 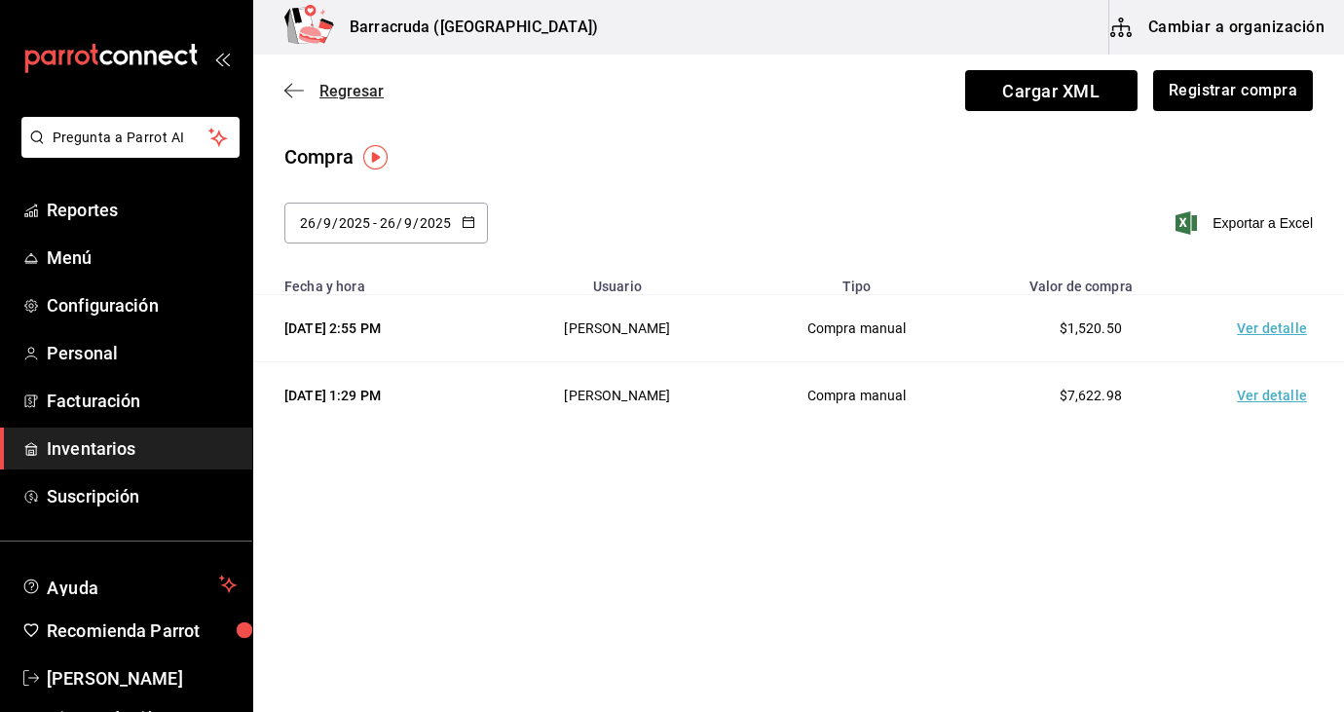 What do you see at coordinates (1091, 328) in the screenshot?
I see `span: $1,520.50` at bounding box center [1091, 328].